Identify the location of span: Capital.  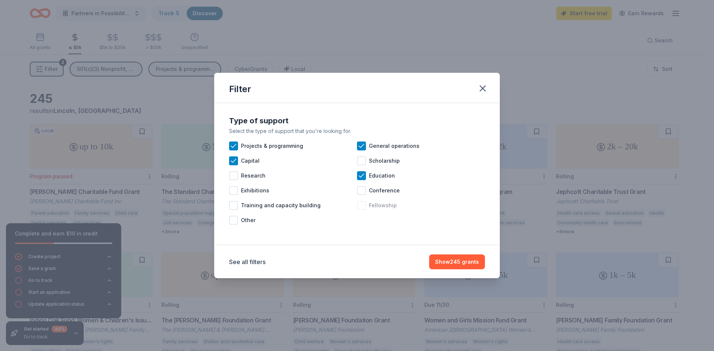
(250, 161).